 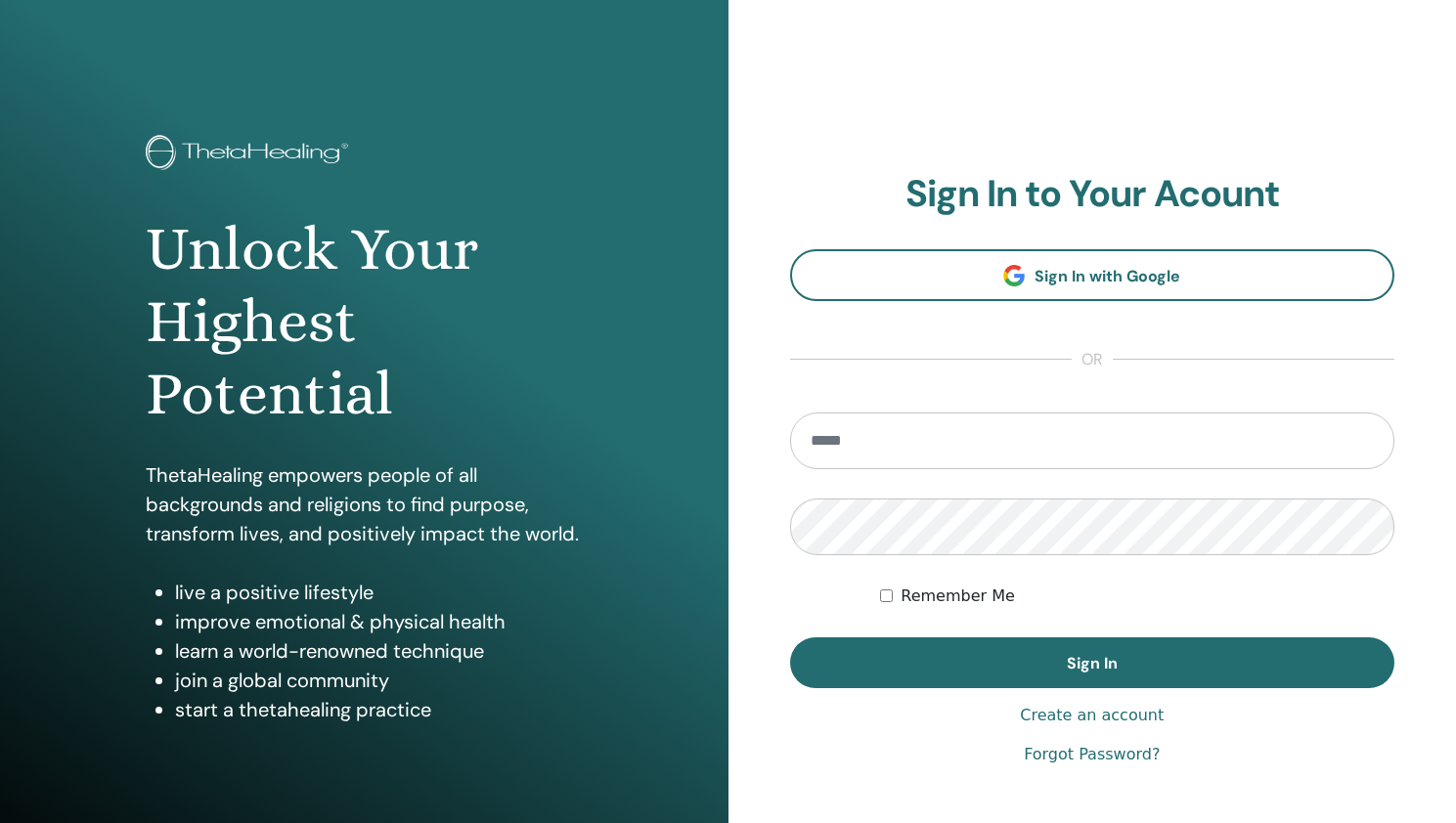 What do you see at coordinates (378, 652) in the screenshot?
I see `li: learn a world-renowned technique` at bounding box center [378, 652].